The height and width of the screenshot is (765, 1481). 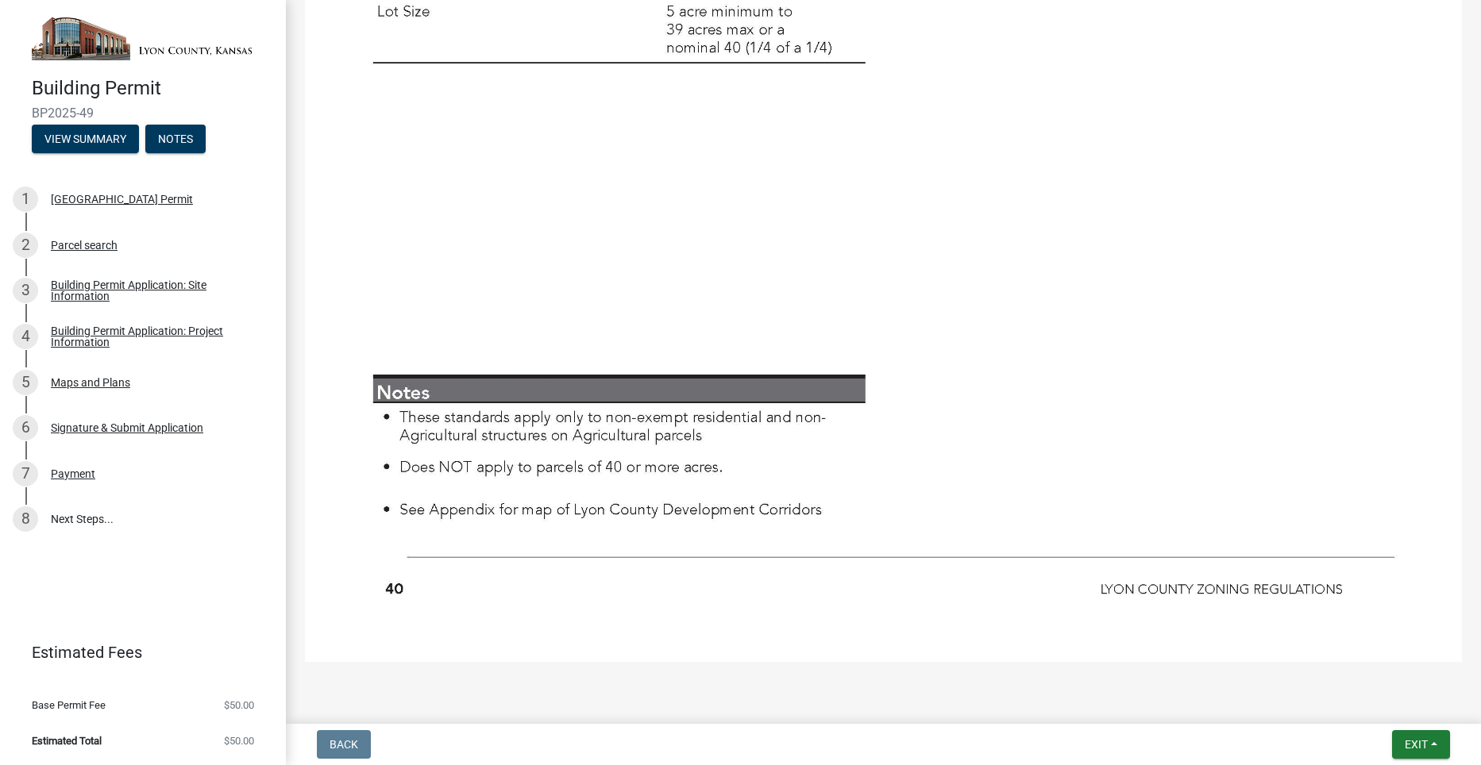 I want to click on span: Back, so click(x=344, y=745).